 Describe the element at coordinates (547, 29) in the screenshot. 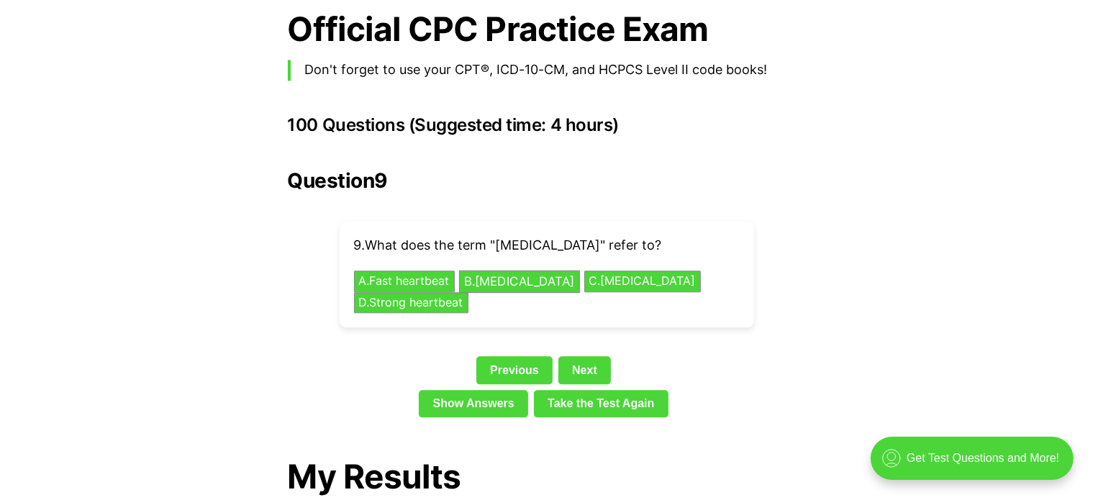

I see `h1: Official CPC Practice Exam` at that location.